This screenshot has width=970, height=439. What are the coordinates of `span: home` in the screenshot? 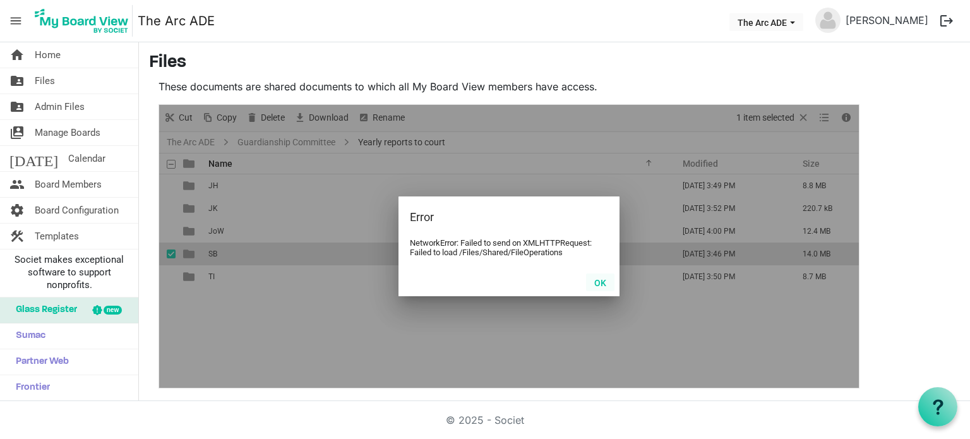 It's located at (17, 55).